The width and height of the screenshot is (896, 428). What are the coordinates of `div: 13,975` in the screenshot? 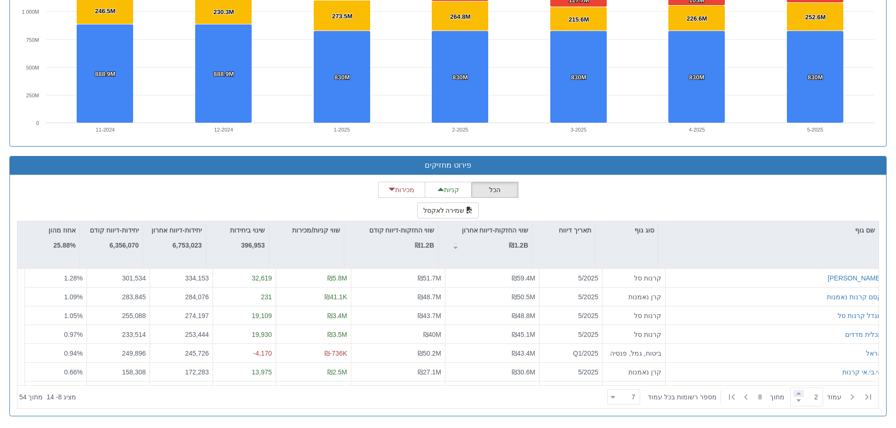 It's located at (244, 372).